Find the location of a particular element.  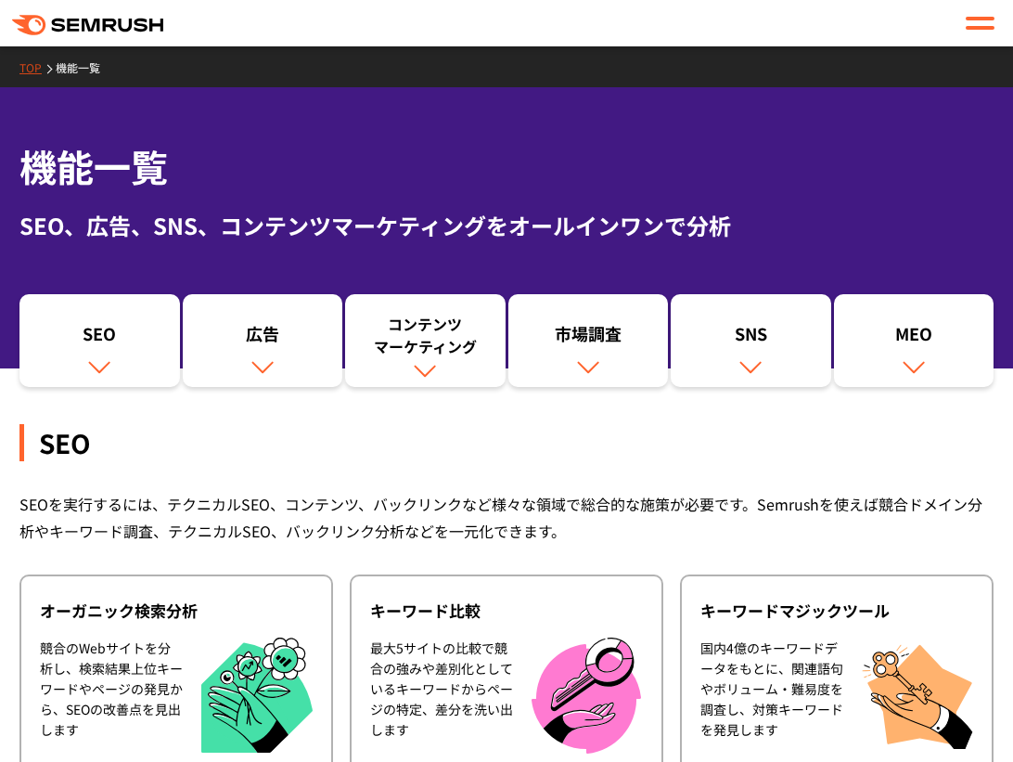

div: 最大5サイトの比較で競合の強みや差別化としているキーワードからページの特定、差分を洗い出します is located at coordinates (442, 695).